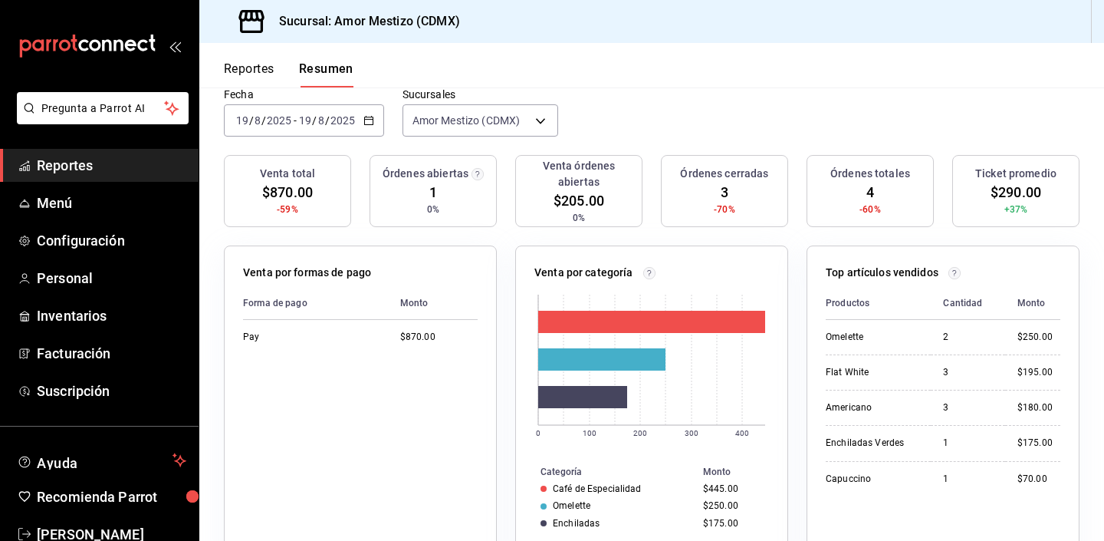 This screenshot has width=1104, height=541. What do you see at coordinates (175, 46) in the screenshot?
I see `button: open_drawer_menu` at bounding box center [175, 46].